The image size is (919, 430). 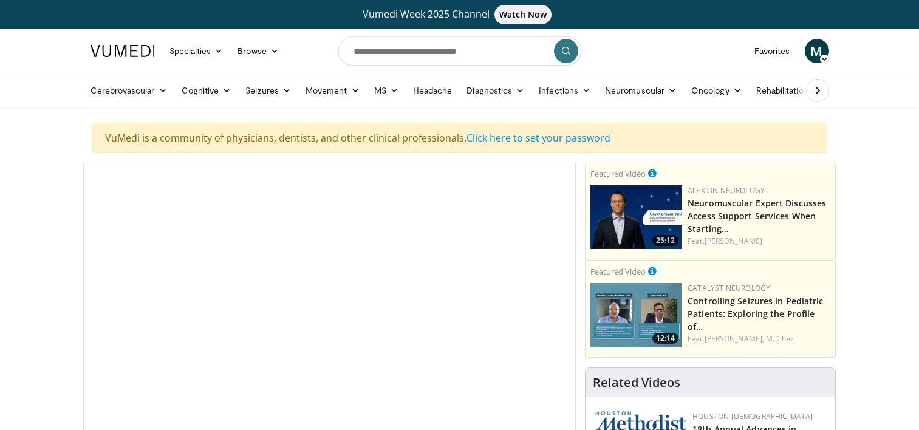 I want to click on span: Watch Now, so click(x=523, y=15).